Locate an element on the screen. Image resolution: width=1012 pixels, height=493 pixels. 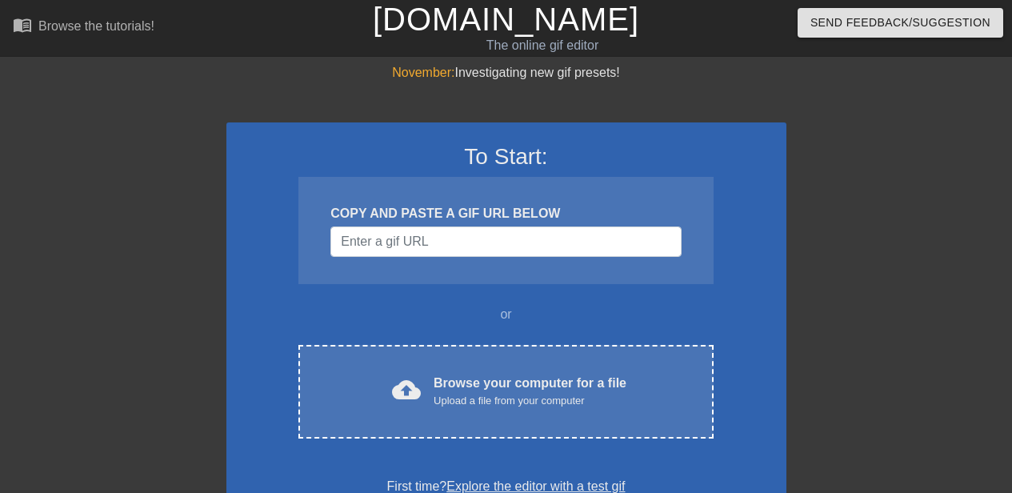
div: COPY AND PASTE A GIF URL BELOW is located at coordinates (506, 214).